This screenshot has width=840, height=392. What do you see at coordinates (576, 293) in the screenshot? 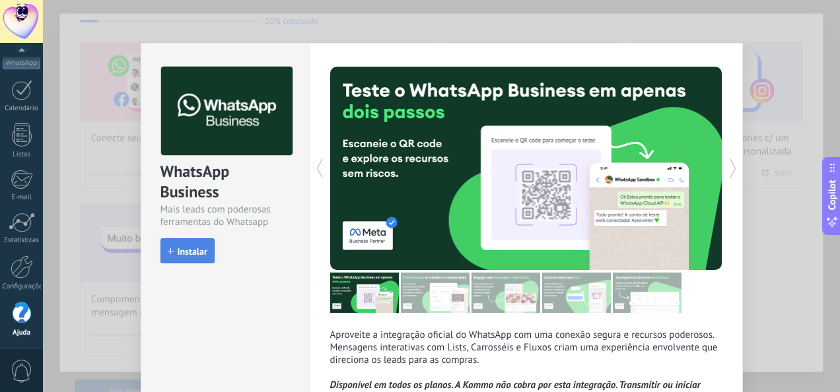
I see `img: tour_image_58a1c38c4dee0ce492f4b60cdcddf18a.png` at bounding box center [576, 293].